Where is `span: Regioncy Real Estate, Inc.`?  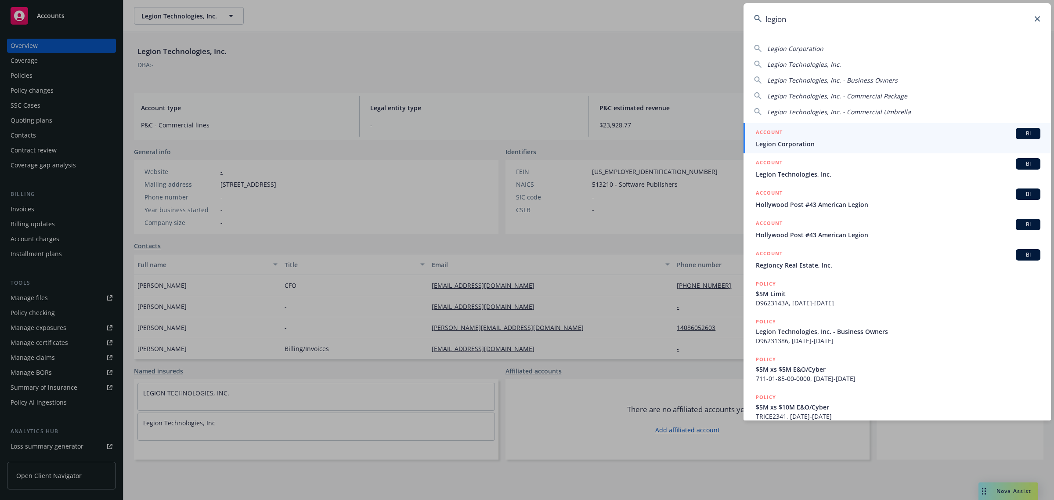
span: Regioncy Real Estate, Inc. is located at coordinates (898, 265).